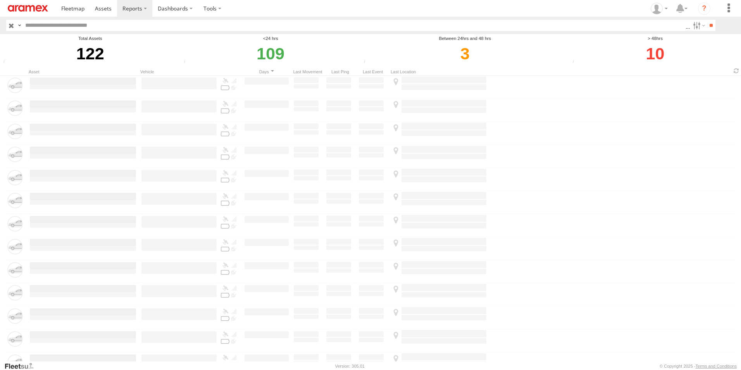 Image resolution: width=741 pixels, height=370 pixels. I want to click on div: Between 24hrs and 48 hrs, so click(465, 38).